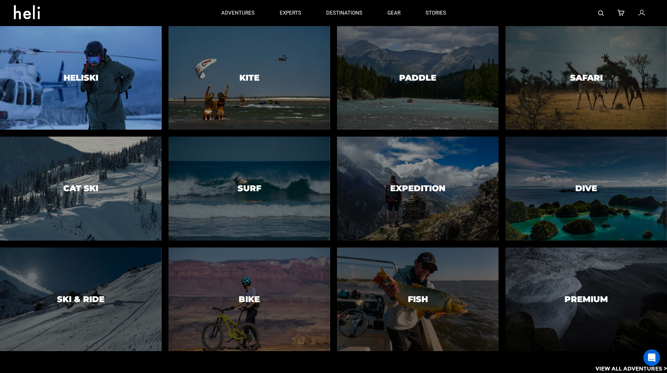 Image resolution: width=667 pixels, height=373 pixels. What do you see at coordinates (631, 368) in the screenshot?
I see `p: View All Adventures >` at bounding box center [631, 368].